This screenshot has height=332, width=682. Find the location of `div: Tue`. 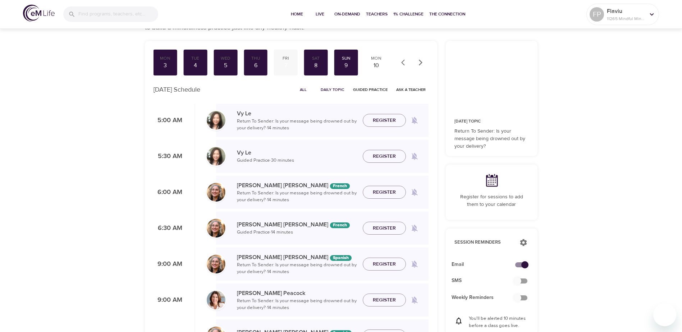

div: Tue is located at coordinates (195, 58).